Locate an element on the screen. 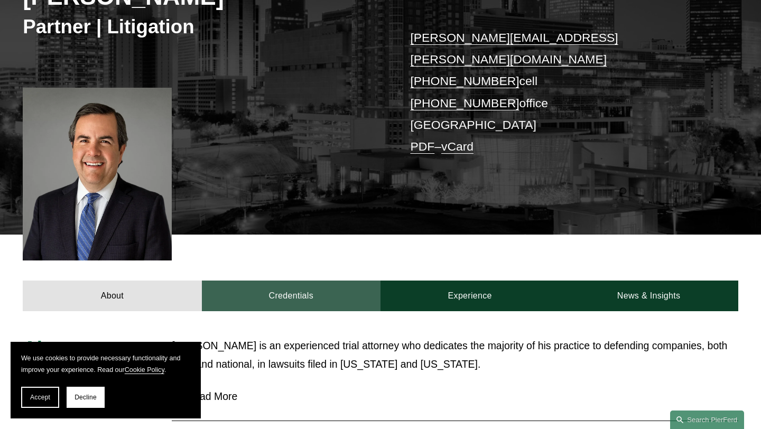  a: Search this site is located at coordinates (707, 420).